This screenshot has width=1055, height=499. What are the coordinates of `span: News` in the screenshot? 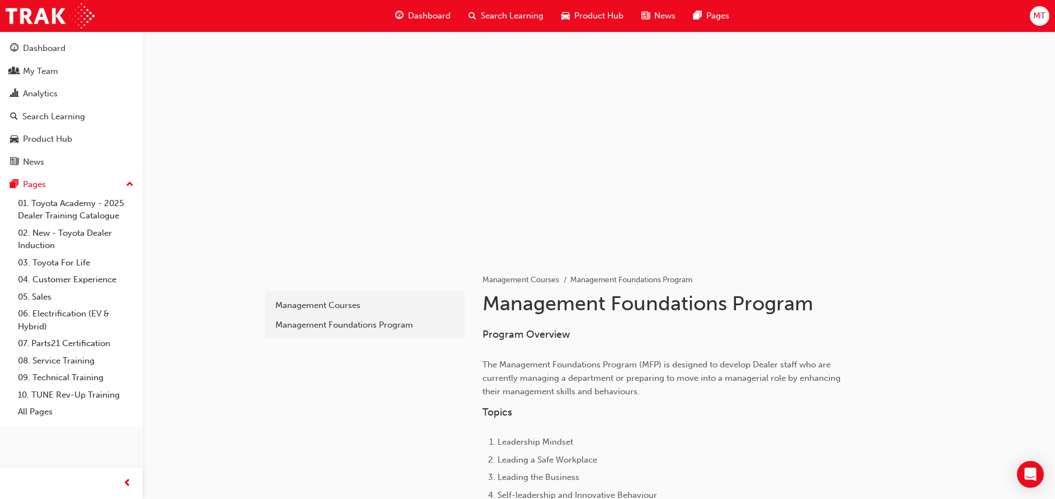 It's located at (665, 16).